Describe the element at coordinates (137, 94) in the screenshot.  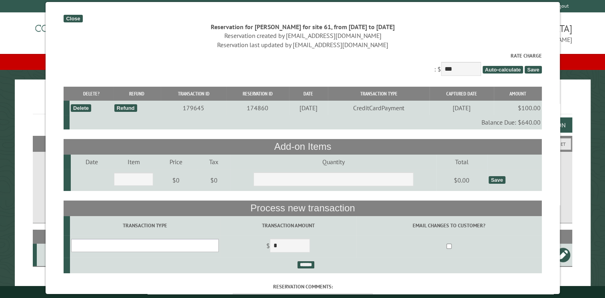
I see `th: Refund` at that location.